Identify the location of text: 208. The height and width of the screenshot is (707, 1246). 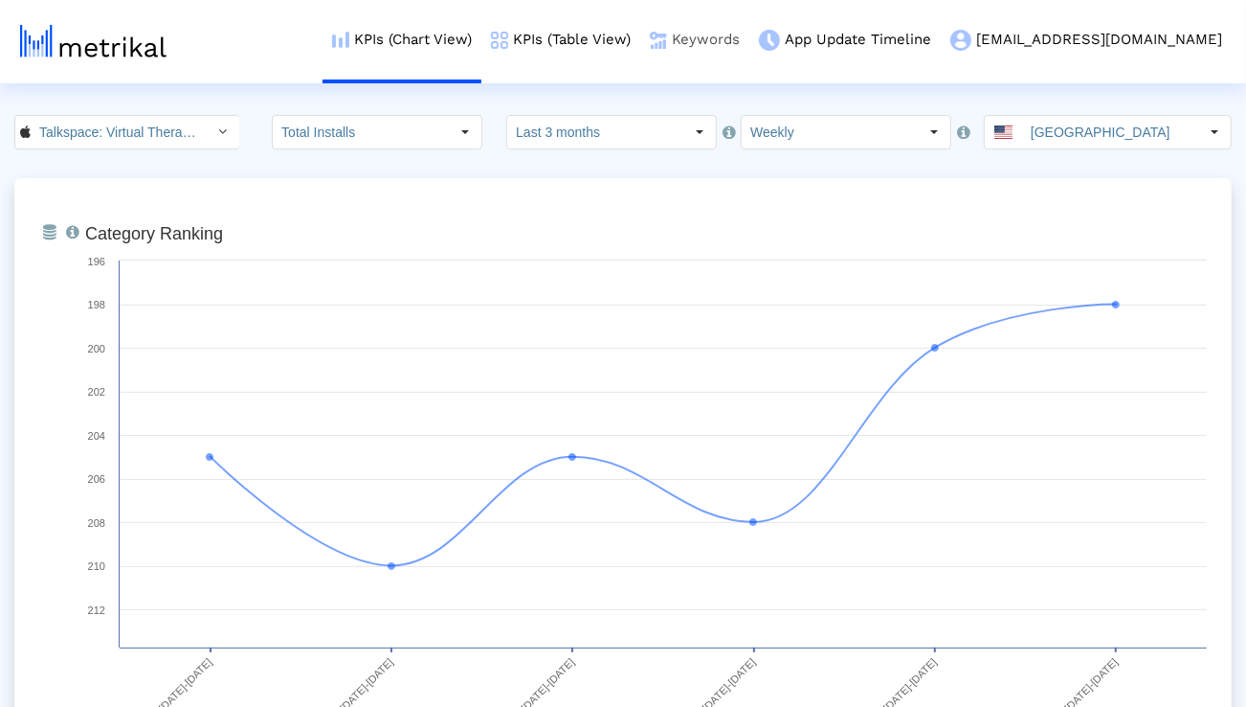
(97, 523).